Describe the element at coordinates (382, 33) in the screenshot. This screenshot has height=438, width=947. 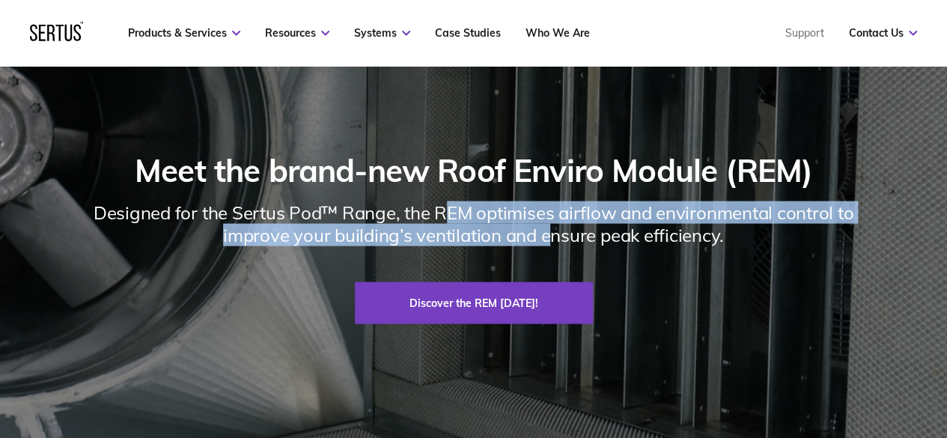
I see `a: Systems` at that location.